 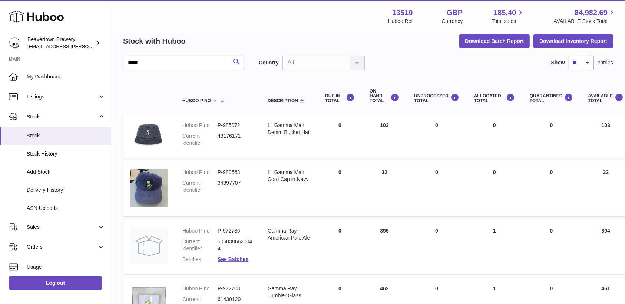 What do you see at coordinates (505, 13) in the screenshot?
I see `span: 185.40` at bounding box center [505, 13].